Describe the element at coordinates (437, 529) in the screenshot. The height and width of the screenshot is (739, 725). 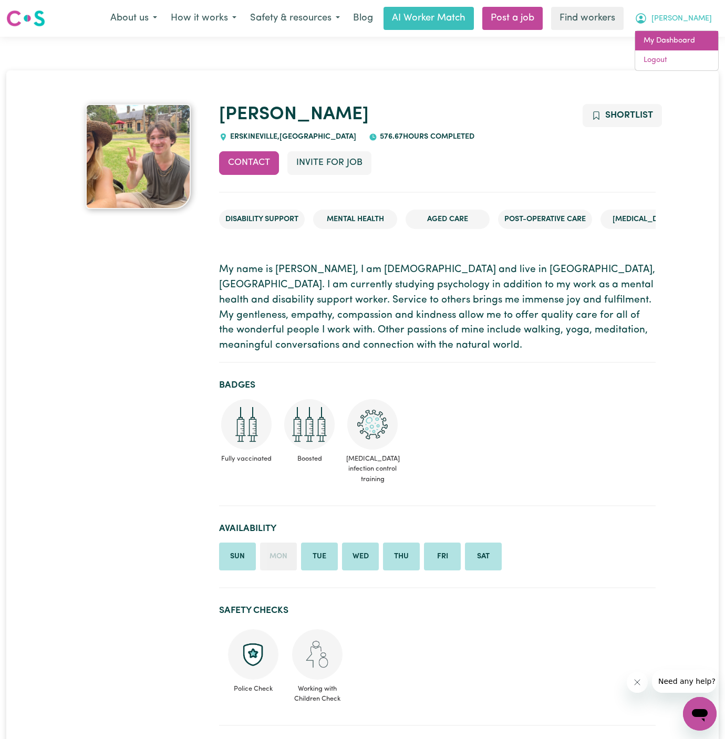
I see `h2: Availability` at that location.